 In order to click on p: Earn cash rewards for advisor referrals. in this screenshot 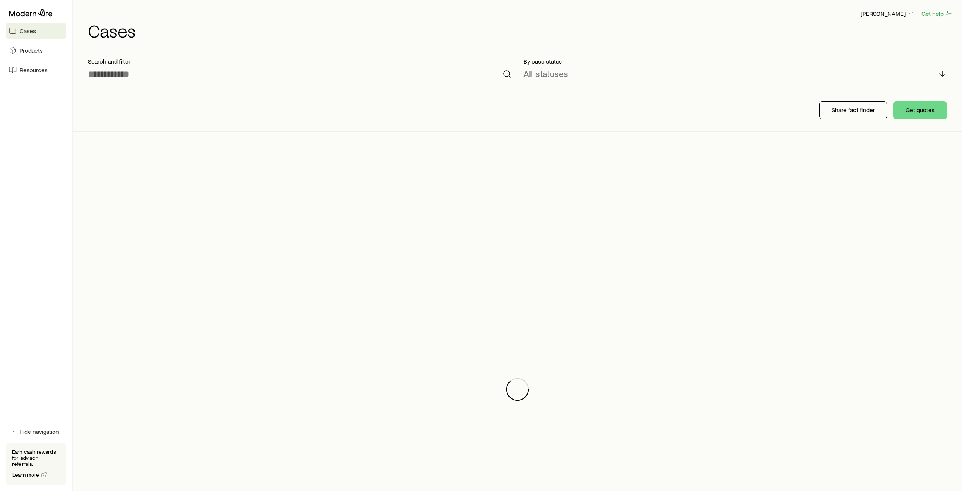, I will do `click(36, 457)`.